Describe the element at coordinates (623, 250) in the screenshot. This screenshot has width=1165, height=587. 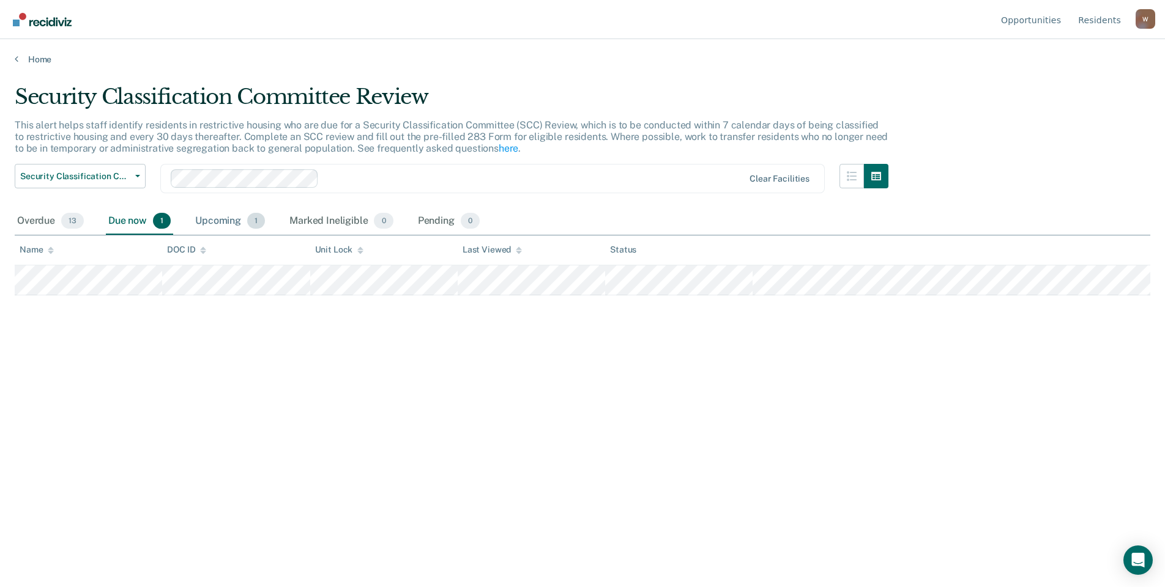
I see `div: Status` at that location.